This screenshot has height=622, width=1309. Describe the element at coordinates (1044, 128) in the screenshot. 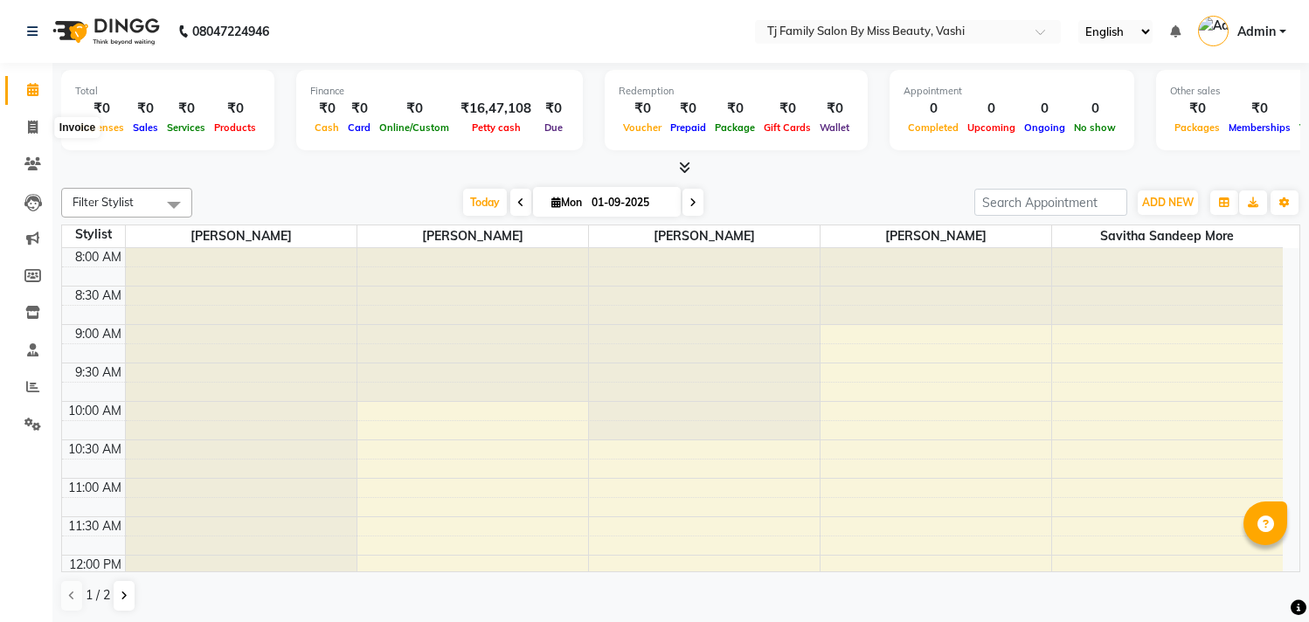

I see `span: Ongoing` at that location.